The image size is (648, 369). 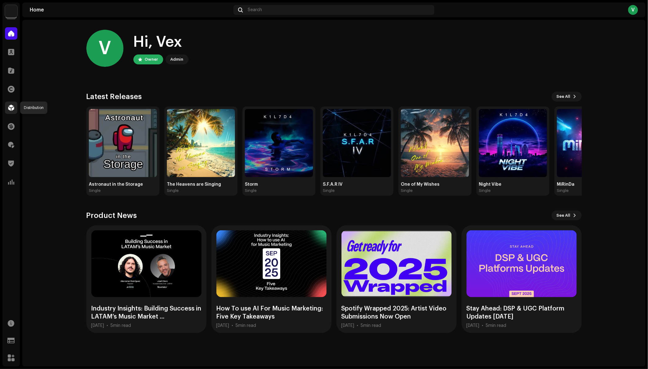 What do you see at coordinates (177, 59) in the screenshot?
I see `div: Admin` at bounding box center [177, 59].